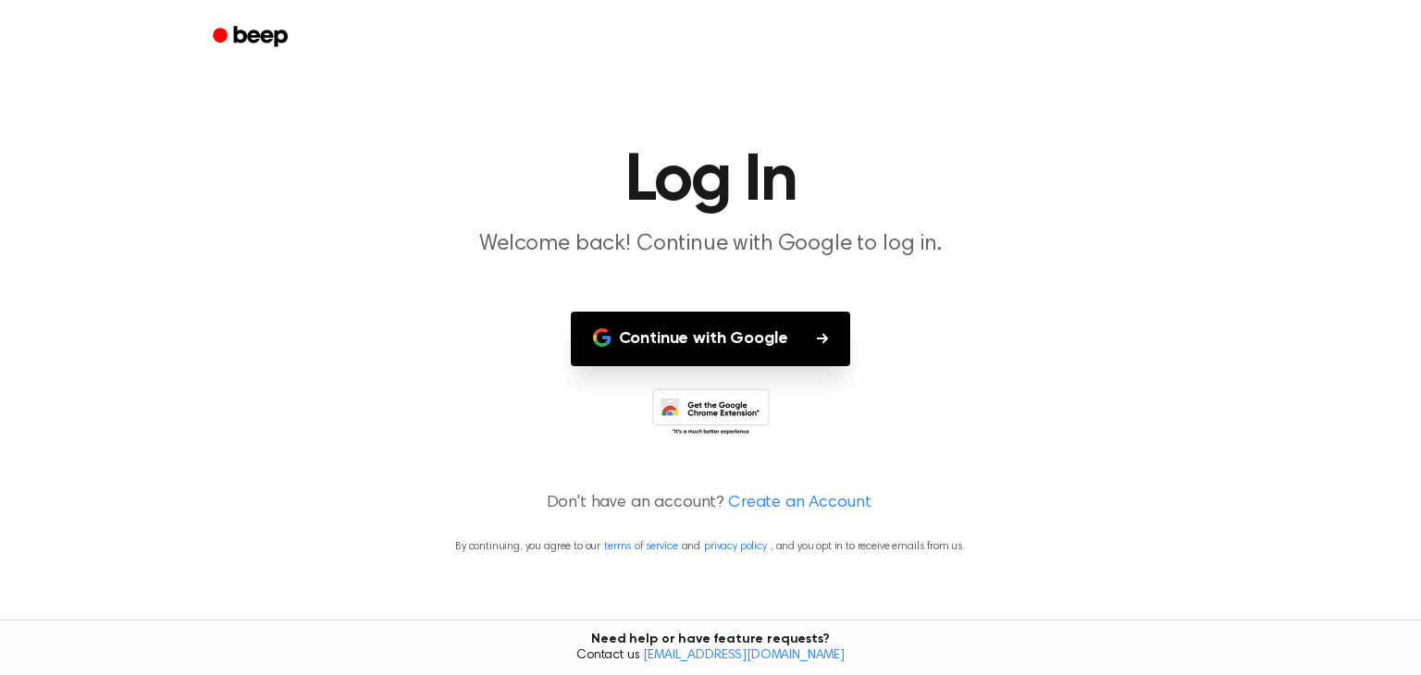 This screenshot has height=675, width=1421. What do you see at coordinates (710, 244) in the screenshot?
I see `p: Welcome back! Continue with Google to log in.` at bounding box center [710, 244].